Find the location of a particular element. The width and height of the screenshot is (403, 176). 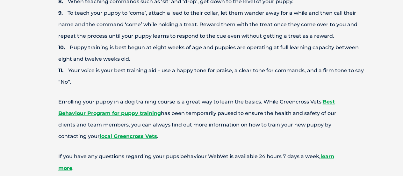

a: learn more is located at coordinates (196, 162).